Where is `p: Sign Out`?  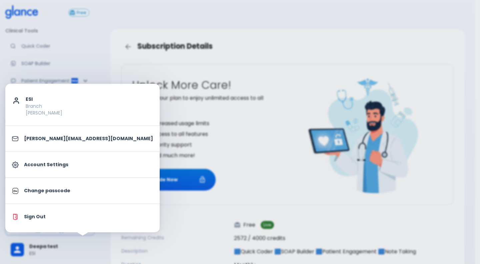
p: Sign Out is located at coordinates (88, 216).